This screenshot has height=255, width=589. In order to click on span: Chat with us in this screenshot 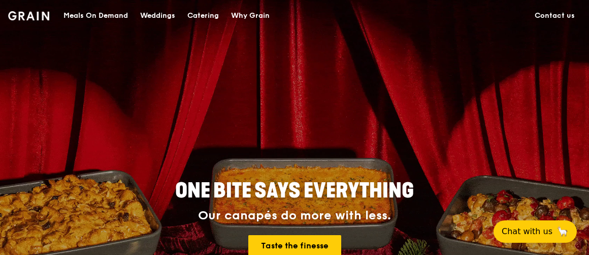, I will do `click(527, 231)`.